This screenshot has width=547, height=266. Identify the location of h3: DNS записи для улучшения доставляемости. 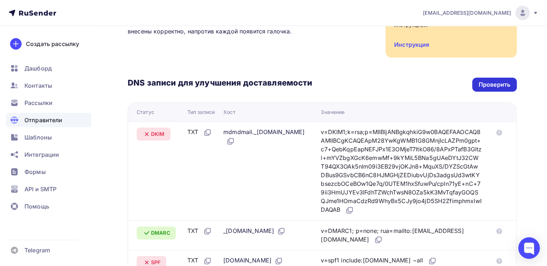
(220, 83).